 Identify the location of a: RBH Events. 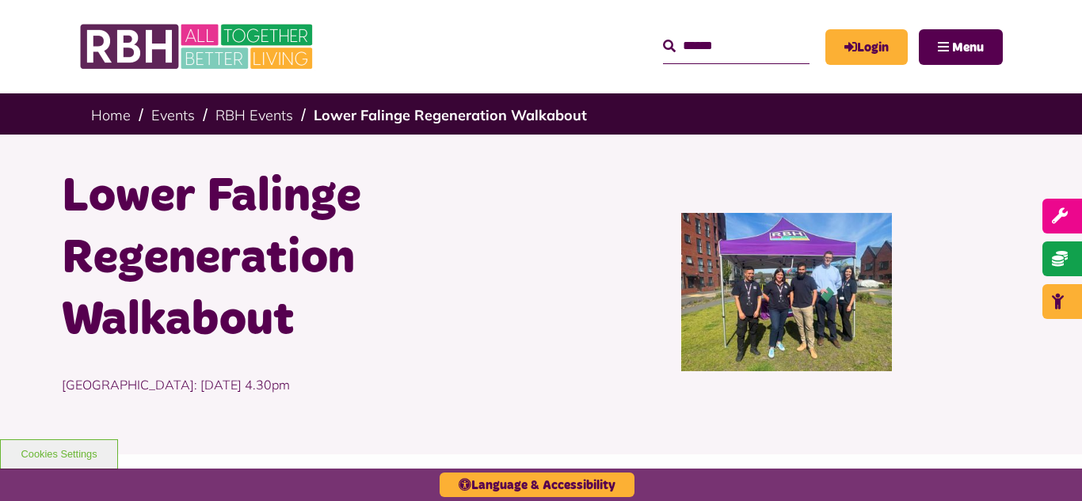
(254, 115).